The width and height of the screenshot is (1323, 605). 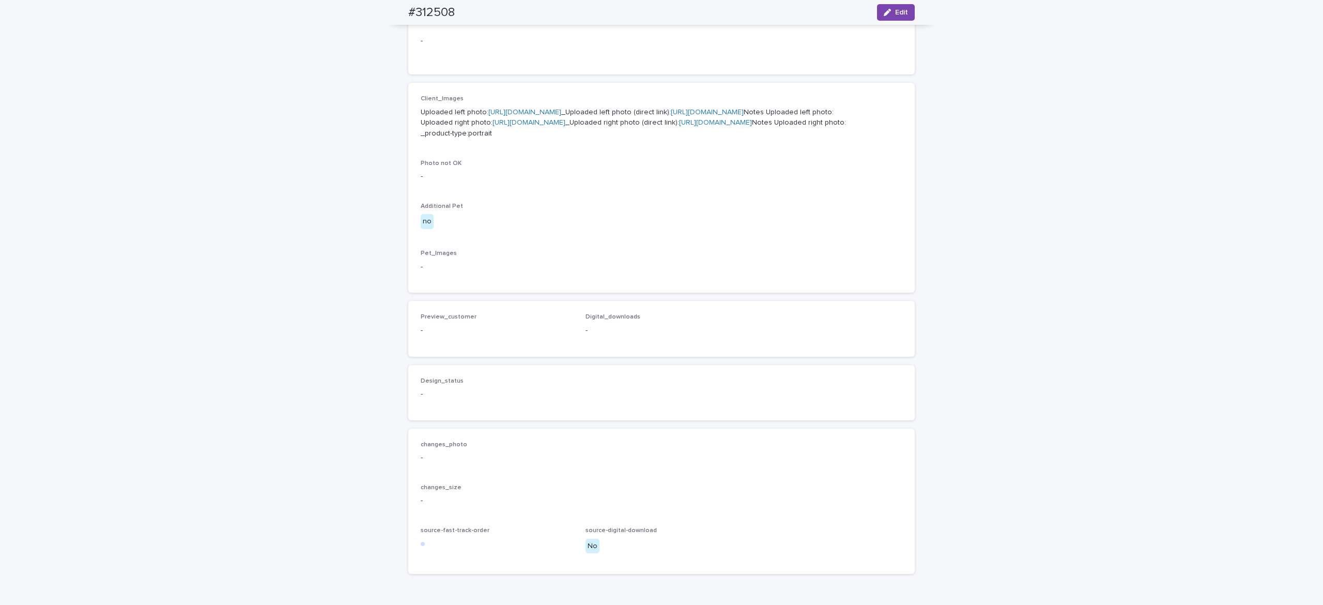 What do you see at coordinates (592, 546) in the screenshot?
I see `div: No` at bounding box center [592, 546].